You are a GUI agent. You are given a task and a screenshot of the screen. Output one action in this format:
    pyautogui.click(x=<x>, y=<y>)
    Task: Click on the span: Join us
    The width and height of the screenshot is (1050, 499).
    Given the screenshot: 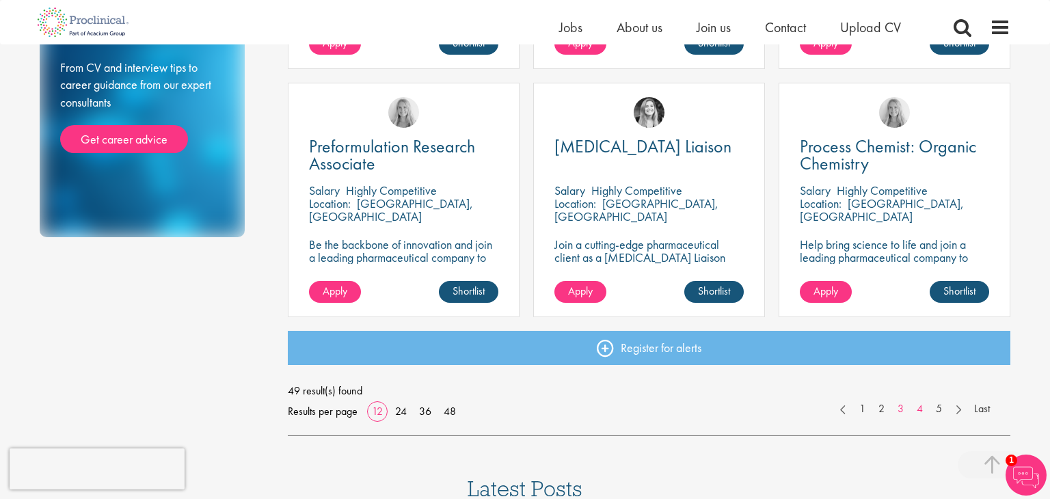 What is the action you would take?
    pyautogui.click(x=714, y=27)
    